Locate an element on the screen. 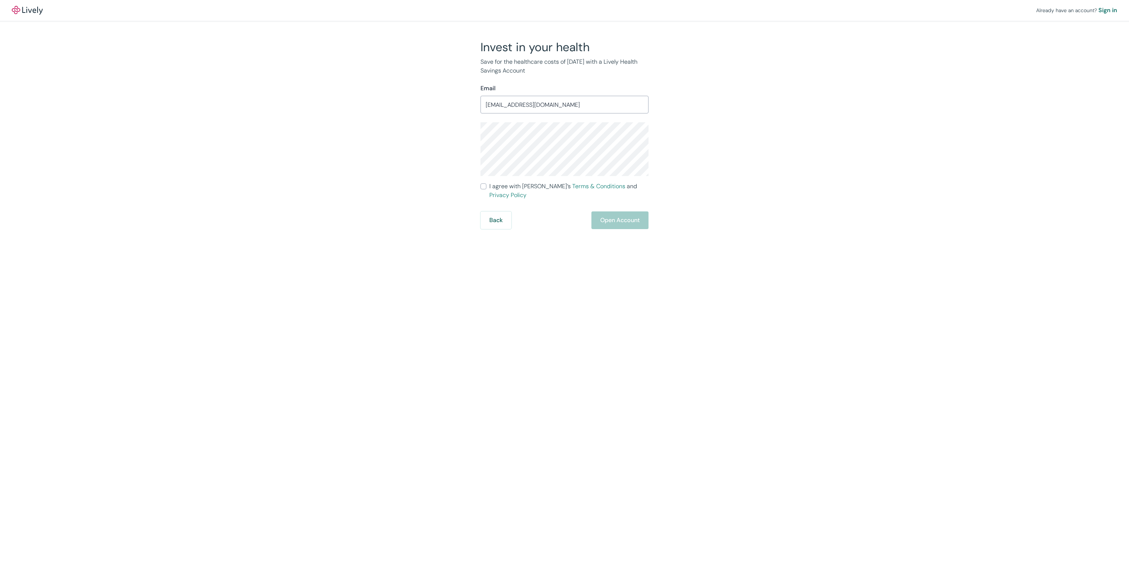  a: LivelyLively is located at coordinates (27, 10).